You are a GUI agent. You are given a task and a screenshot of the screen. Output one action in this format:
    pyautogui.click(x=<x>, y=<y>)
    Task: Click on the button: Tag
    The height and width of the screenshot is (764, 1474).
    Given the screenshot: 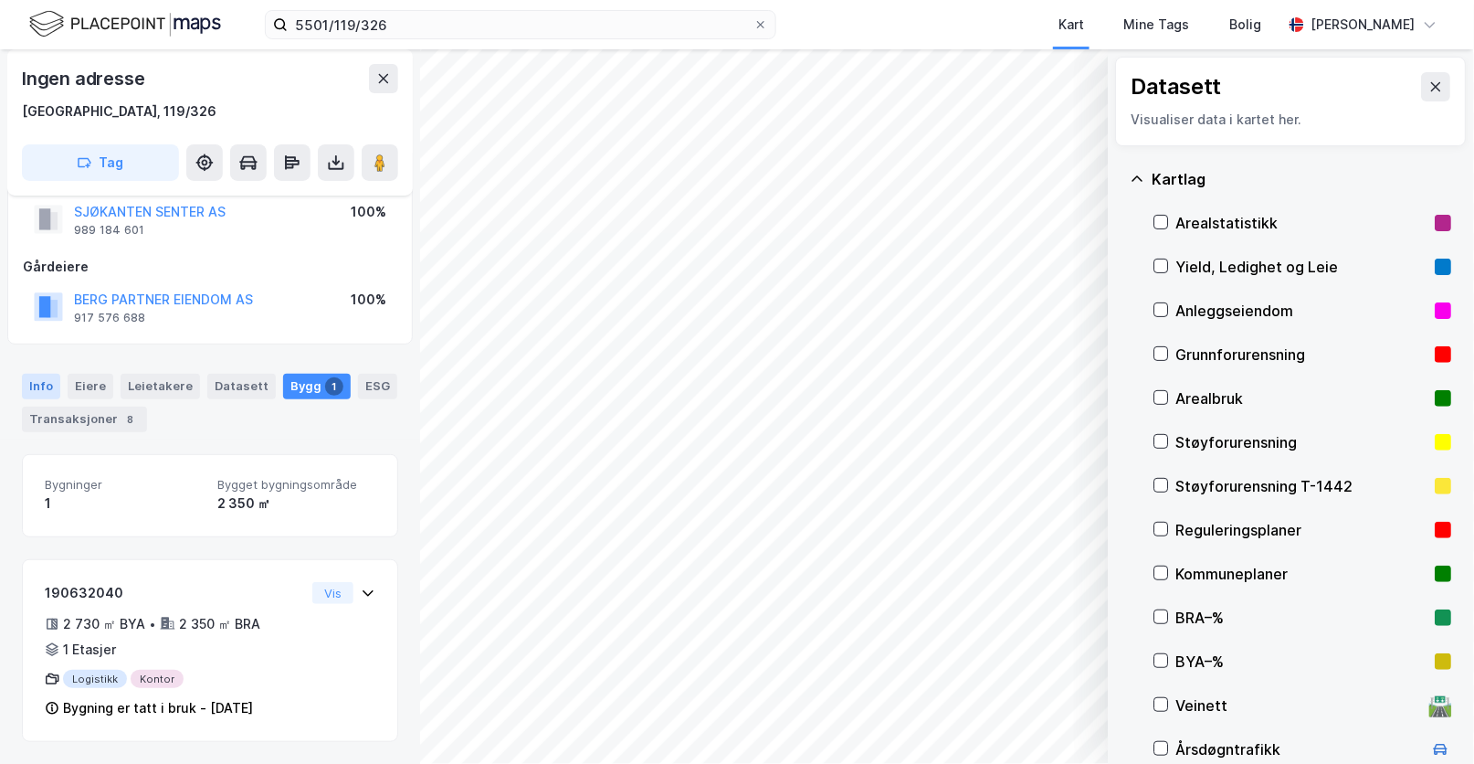 What is the action you would take?
    pyautogui.click(x=100, y=163)
    